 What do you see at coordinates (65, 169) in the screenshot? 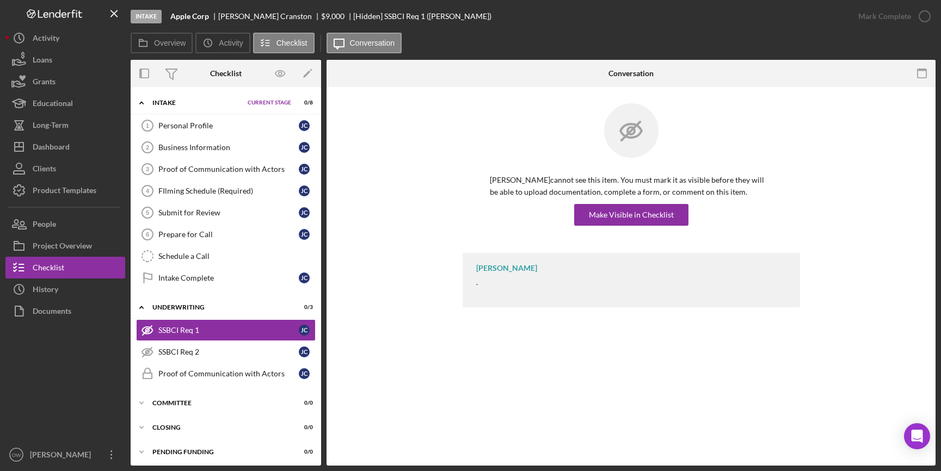
I see `button: Clients` at bounding box center [65, 169].